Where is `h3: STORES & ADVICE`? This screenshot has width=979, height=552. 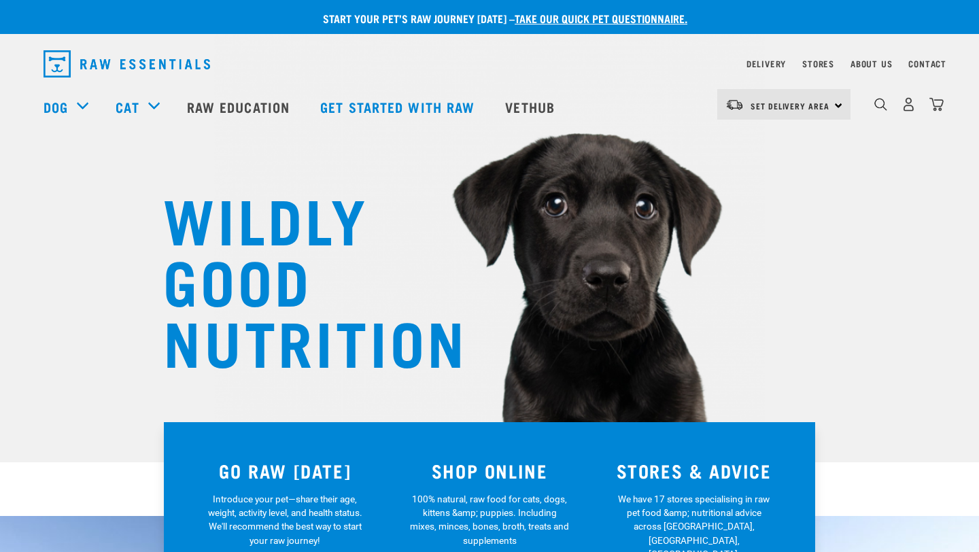 h3: STORES & ADVICE is located at coordinates (693, 470).